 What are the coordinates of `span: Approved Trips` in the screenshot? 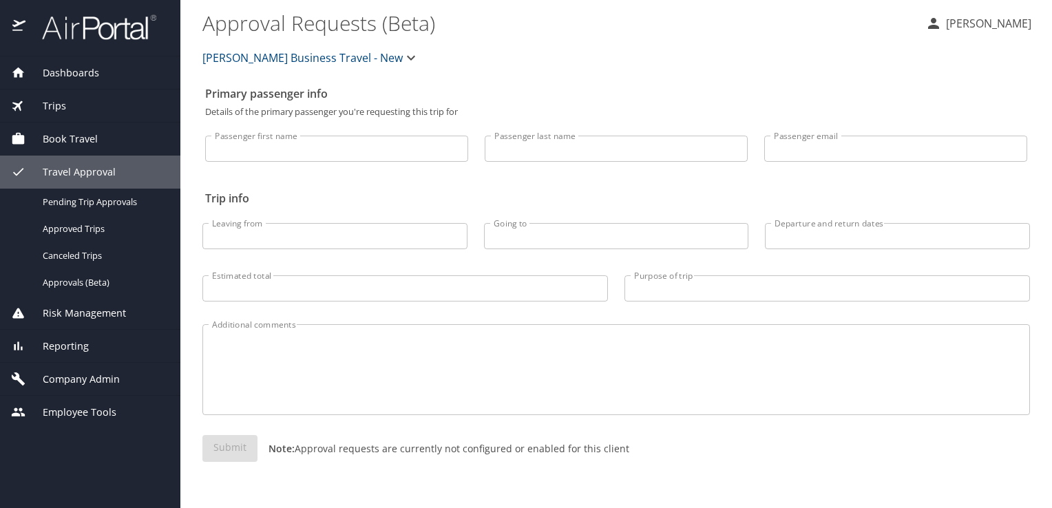 It's located at (103, 228).